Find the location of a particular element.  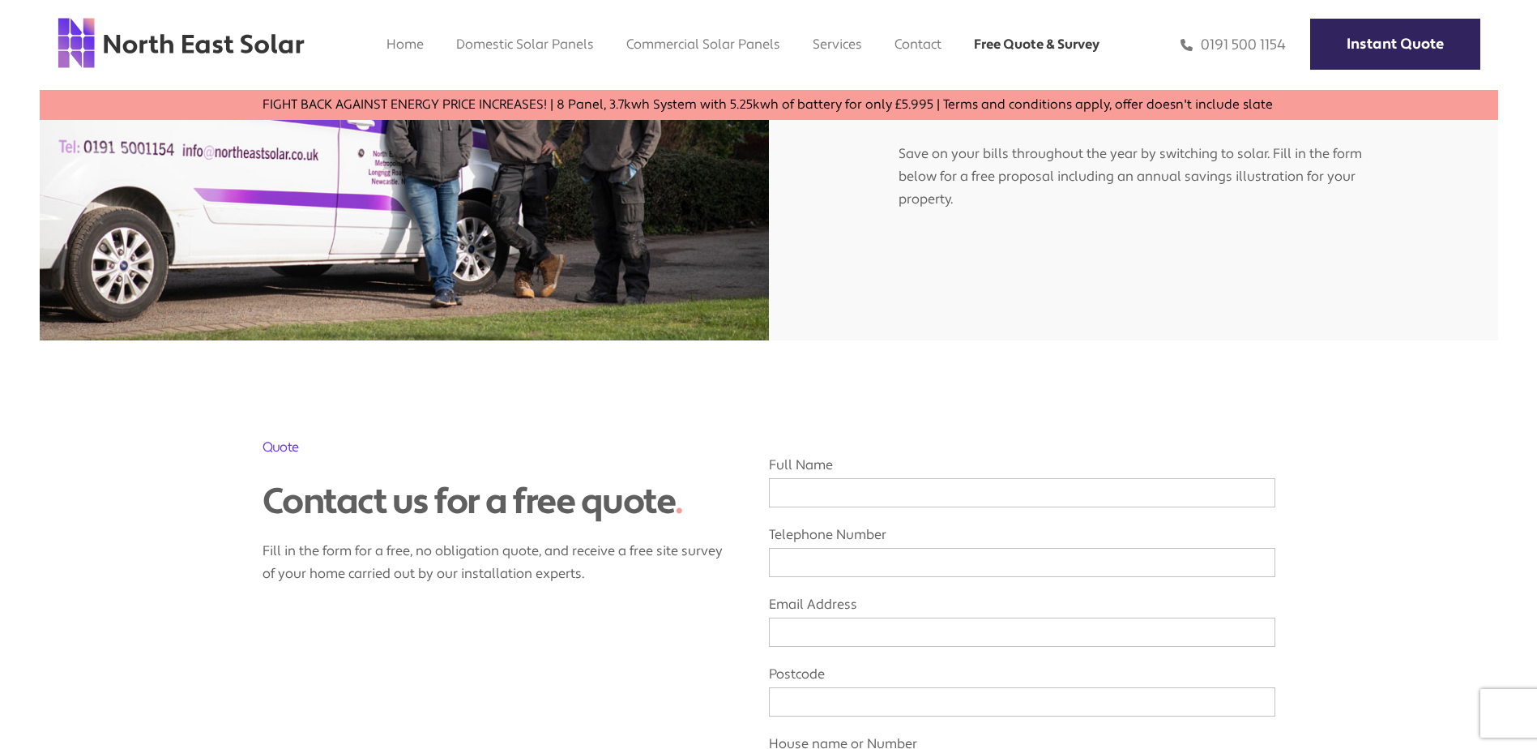

a: Services is located at coordinates (837, 44).